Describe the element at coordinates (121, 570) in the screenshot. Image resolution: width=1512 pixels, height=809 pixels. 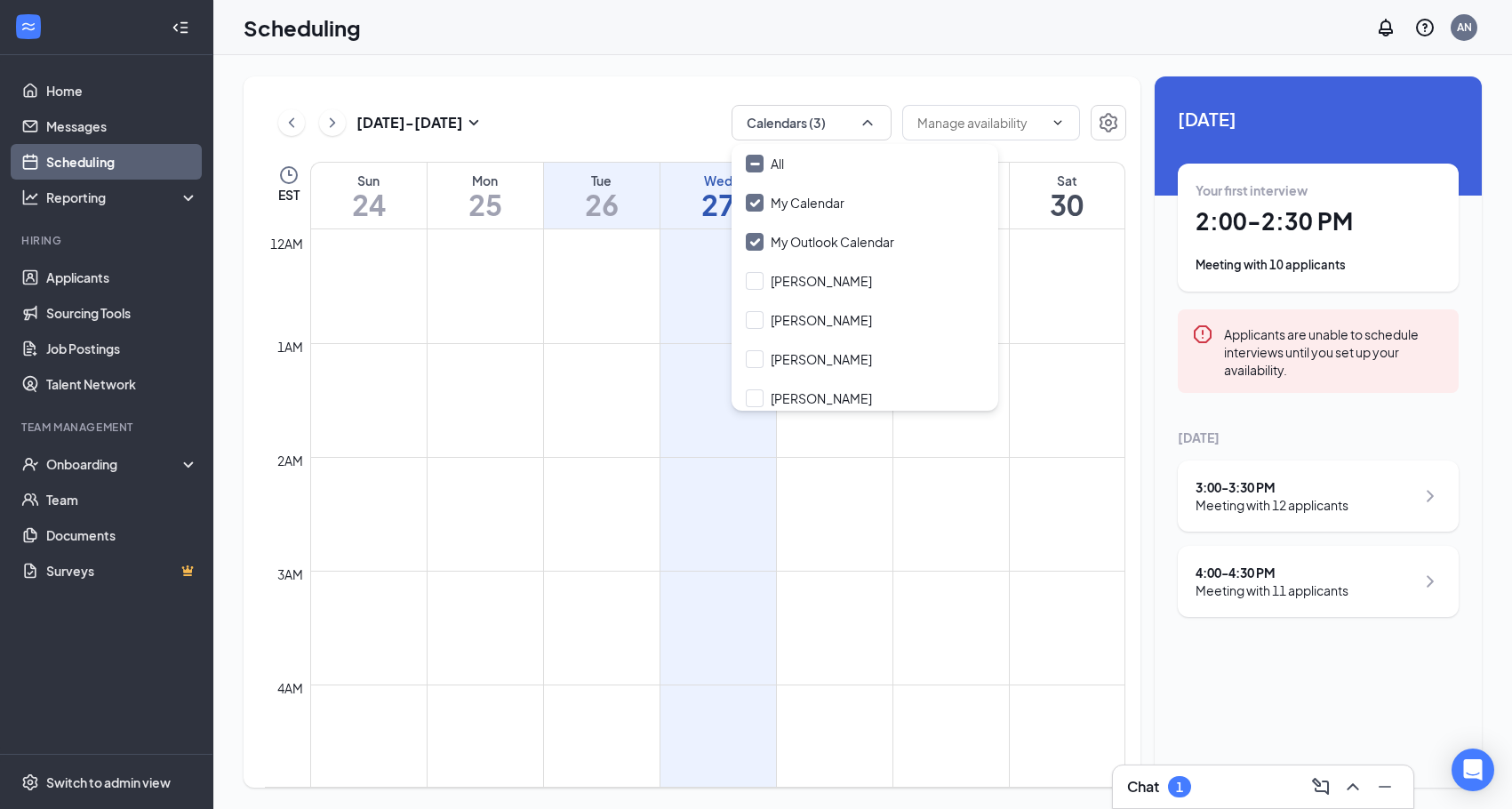
I see `a: SurveysCrown` at that location.